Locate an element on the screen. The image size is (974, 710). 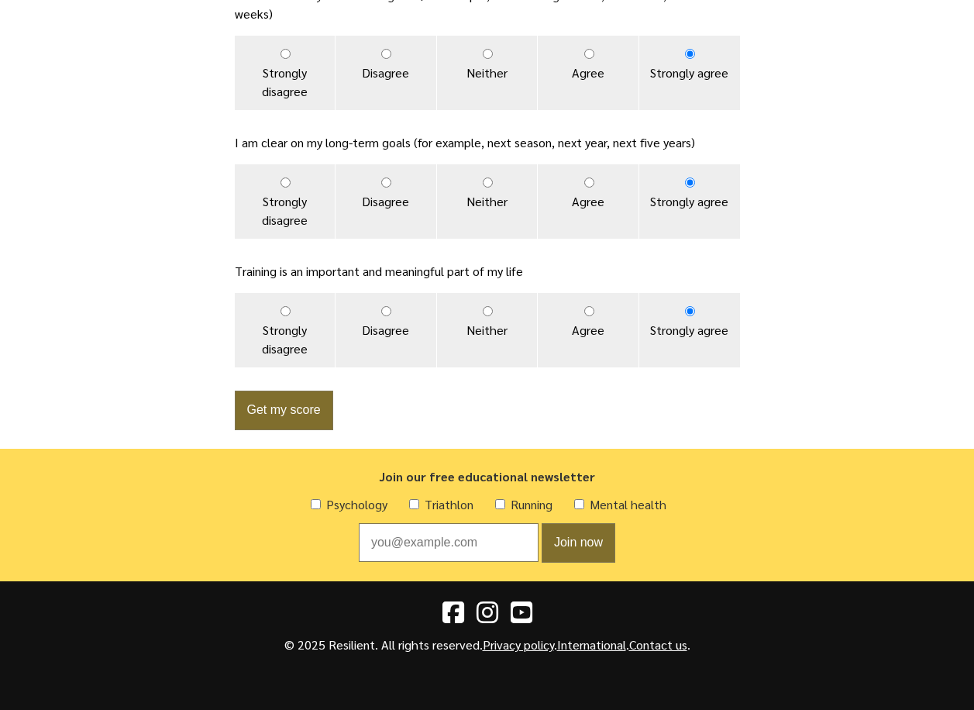
p: Training is an important and meaningful part of my life is located at coordinates (487, 271).